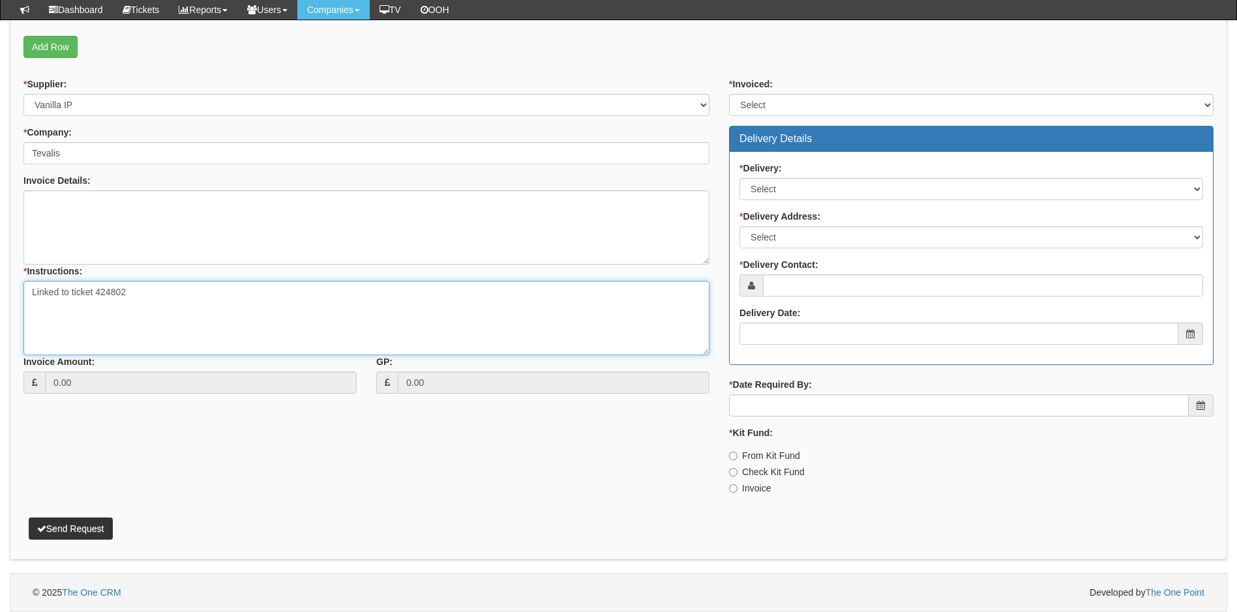 The image size is (1237, 612). What do you see at coordinates (45, 84) in the screenshot?
I see `label: Supplier:` at bounding box center [45, 84].